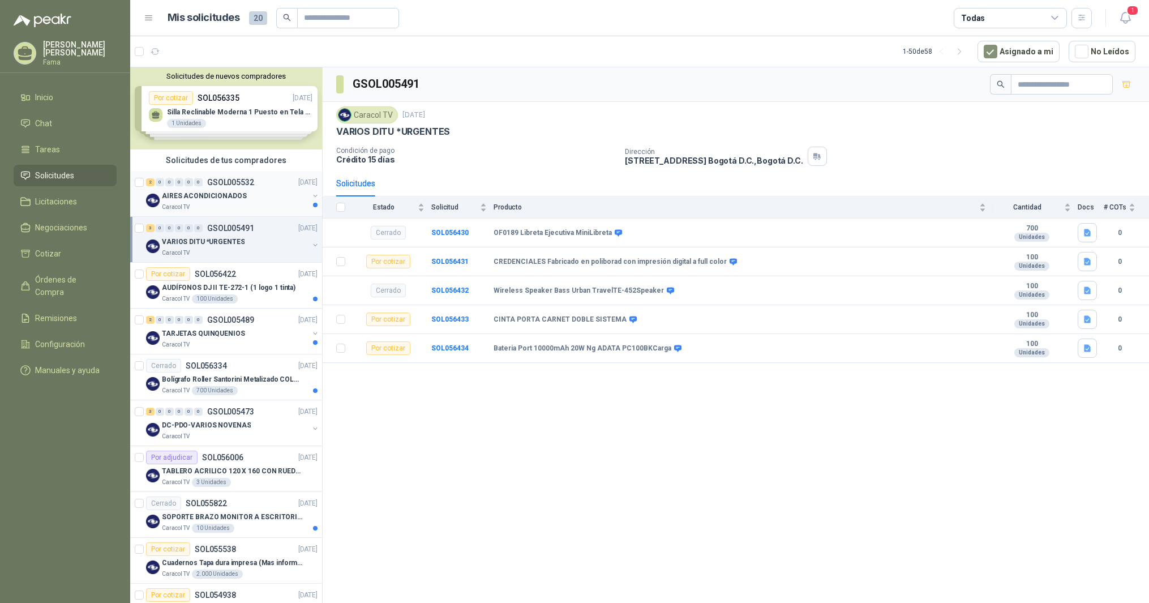 The image size is (1149, 603). What do you see at coordinates (935, 51) in the screenshot?
I see `div: 1 - 50 de 58` at bounding box center [935, 51].